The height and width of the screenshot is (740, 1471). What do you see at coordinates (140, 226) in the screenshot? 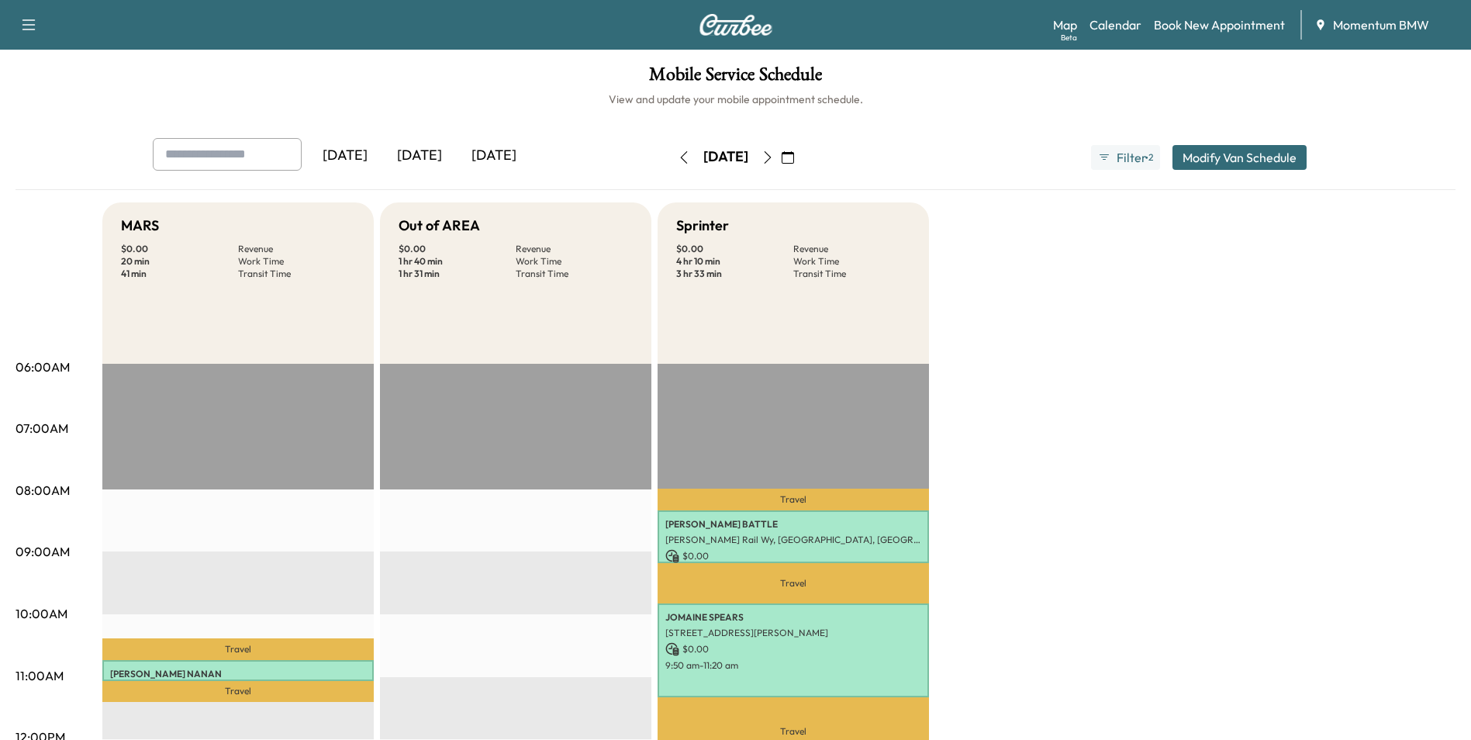
I see `h5: MARS` at bounding box center [140, 226].